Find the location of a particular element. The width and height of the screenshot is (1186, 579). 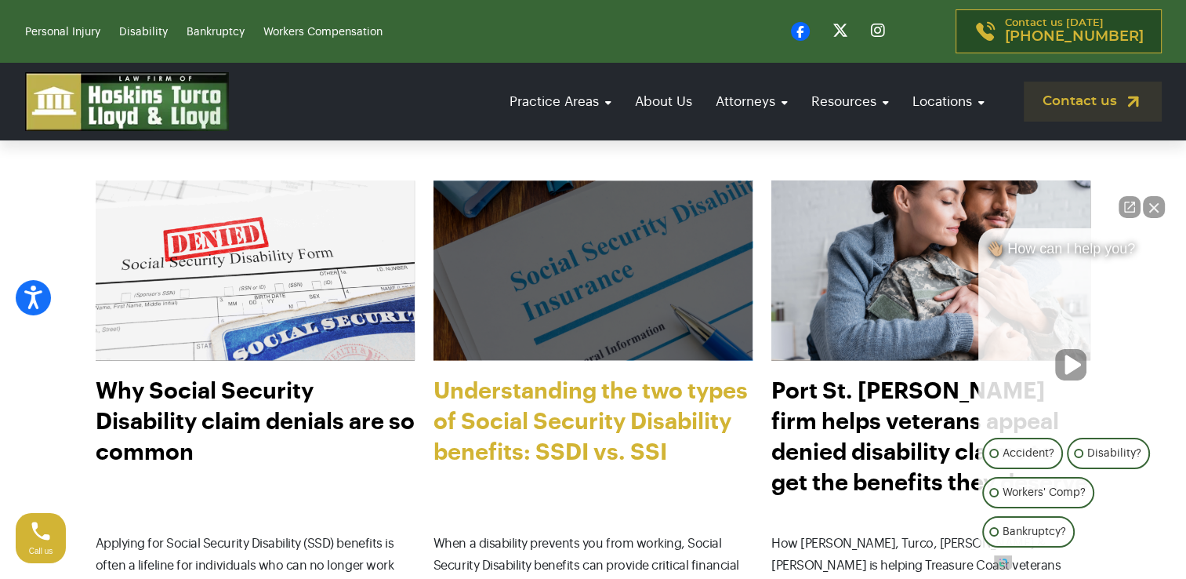

p: Workers' Comp? is located at coordinates (1045, 492).